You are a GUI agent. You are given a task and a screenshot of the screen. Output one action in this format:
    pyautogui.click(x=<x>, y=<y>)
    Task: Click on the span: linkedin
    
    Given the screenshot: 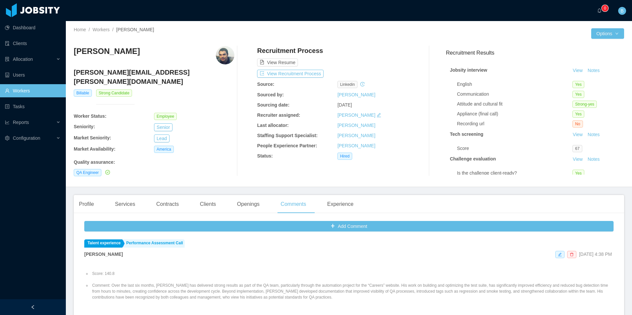 What is the action you would take?
    pyautogui.click(x=347, y=85)
    